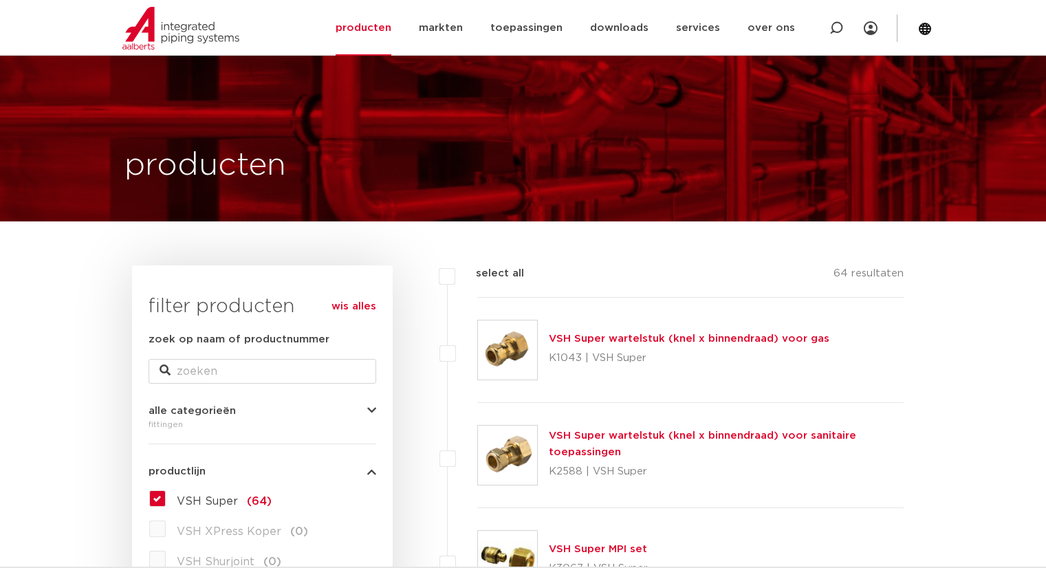 This screenshot has height=568, width=1046. I want to click on div: fittingen, so click(262, 424).